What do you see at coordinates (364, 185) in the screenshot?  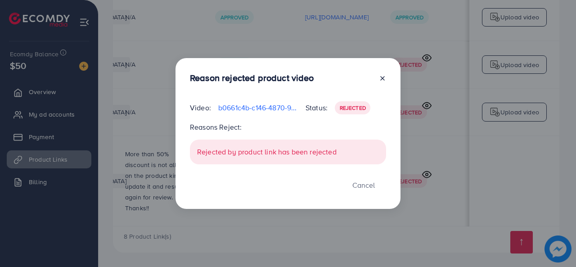 I see `button: Cancel` at bounding box center [364, 185].